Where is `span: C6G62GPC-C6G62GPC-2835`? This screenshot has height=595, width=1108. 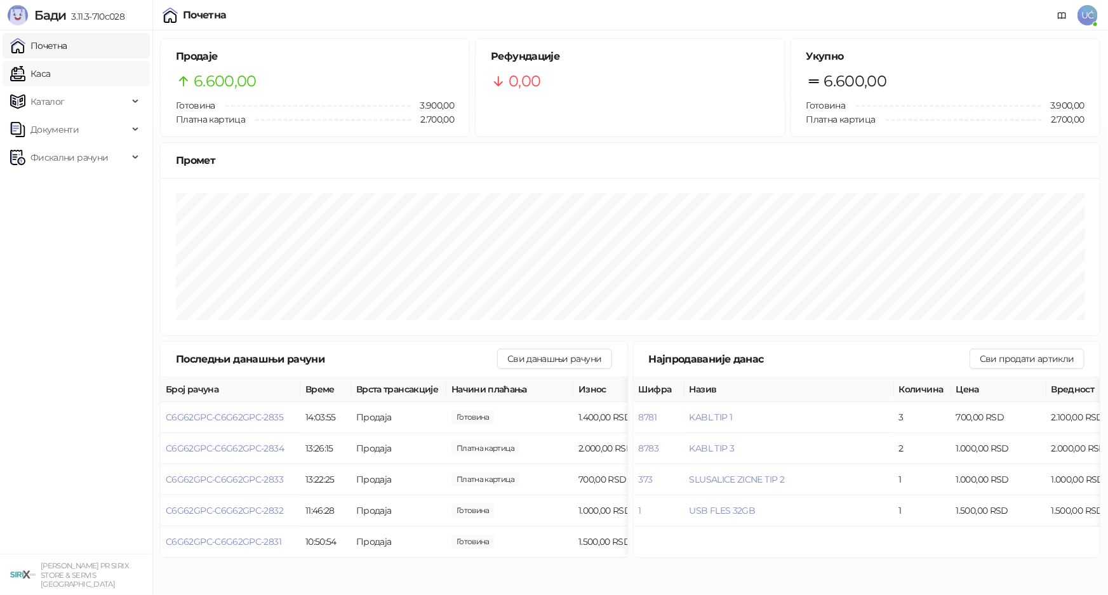
span: C6G62GPC-C6G62GPC-2835 is located at coordinates (224, 417).